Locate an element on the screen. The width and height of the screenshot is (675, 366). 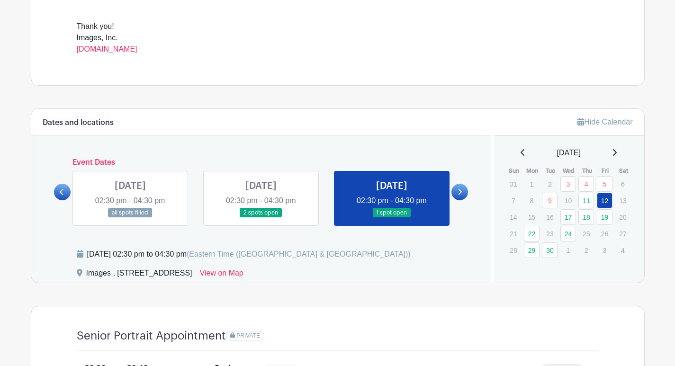
th: Wed is located at coordinates (569, 171).